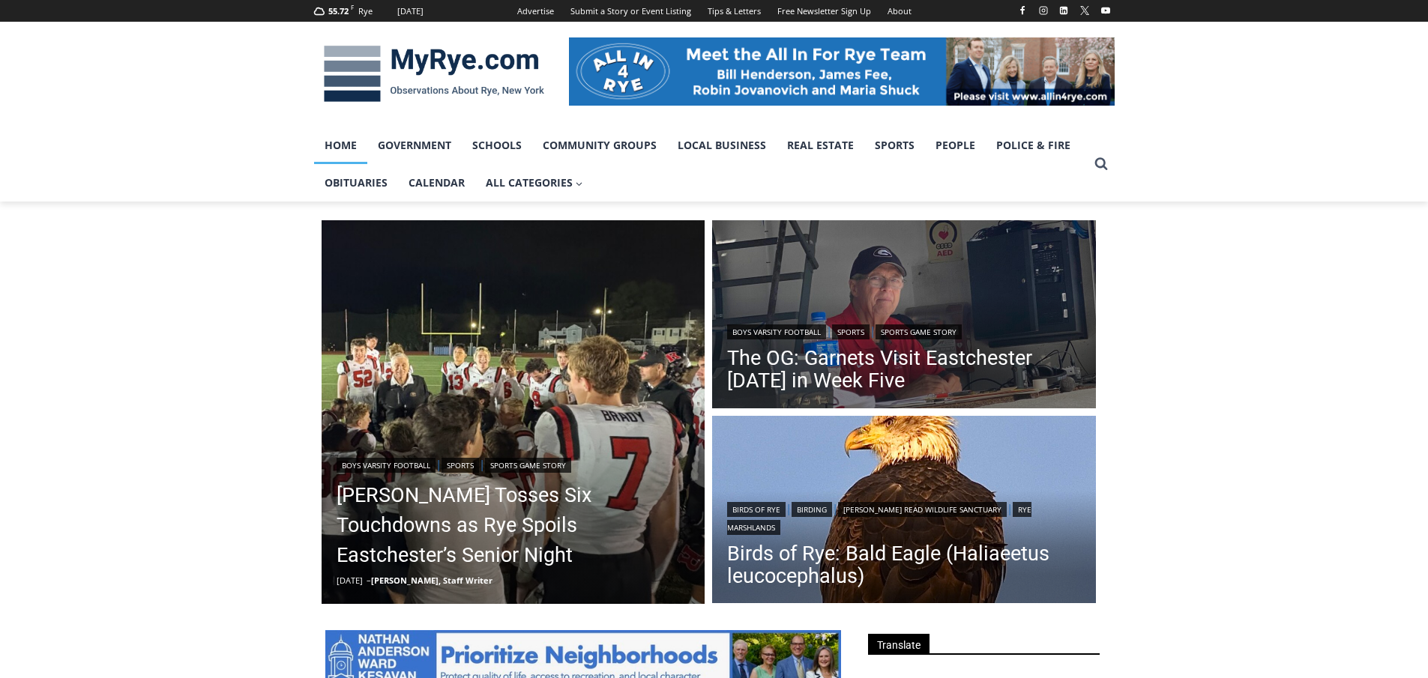  Describe the element at coordinates (904, 316) in the screenshot. I see `img: (PHOTO" Steve “The OG” Feeney in the press box at Rye High School's Nugent Stadium, 2022.)` at that location.